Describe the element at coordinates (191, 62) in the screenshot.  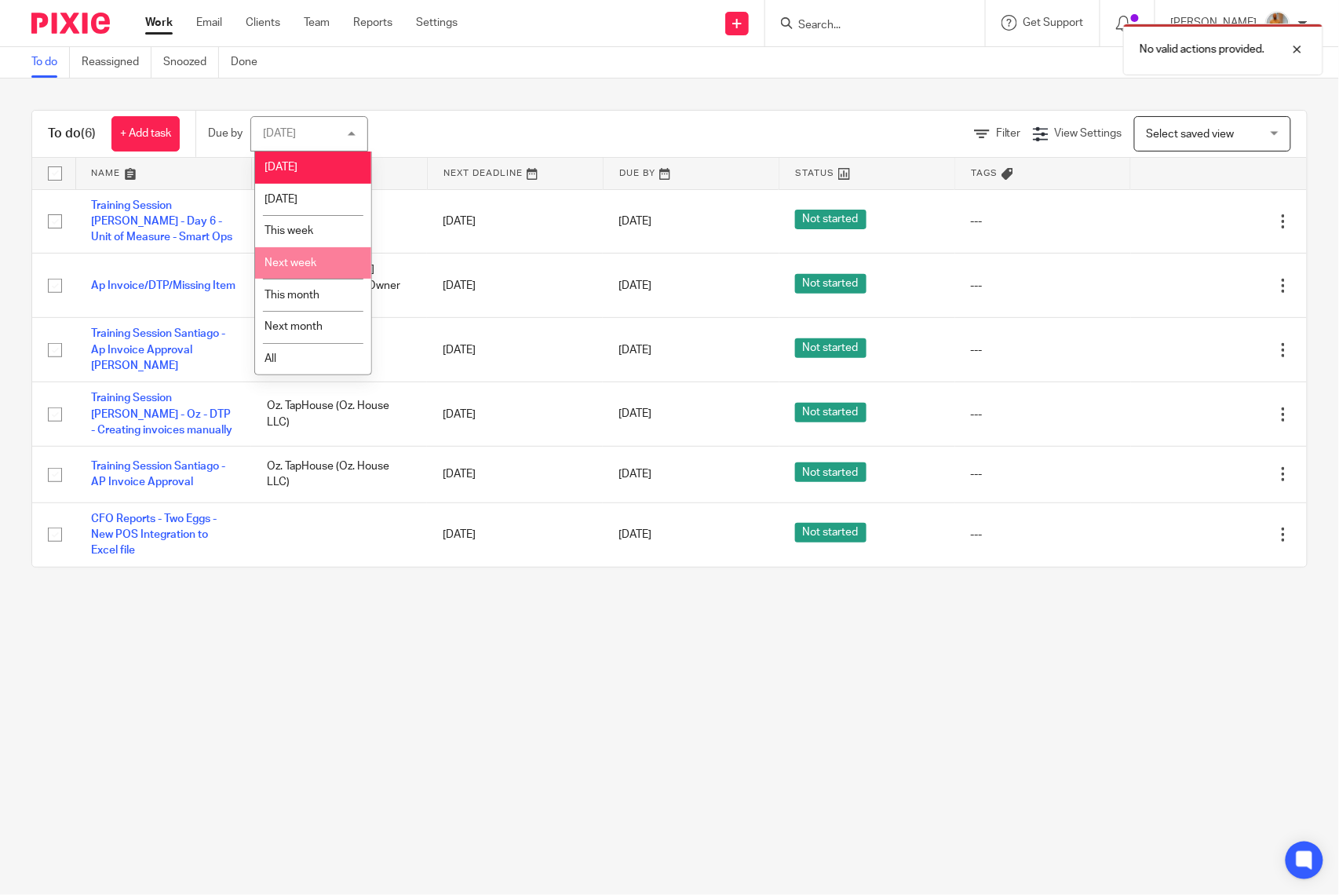
I see `a: Snoozed` at that location.